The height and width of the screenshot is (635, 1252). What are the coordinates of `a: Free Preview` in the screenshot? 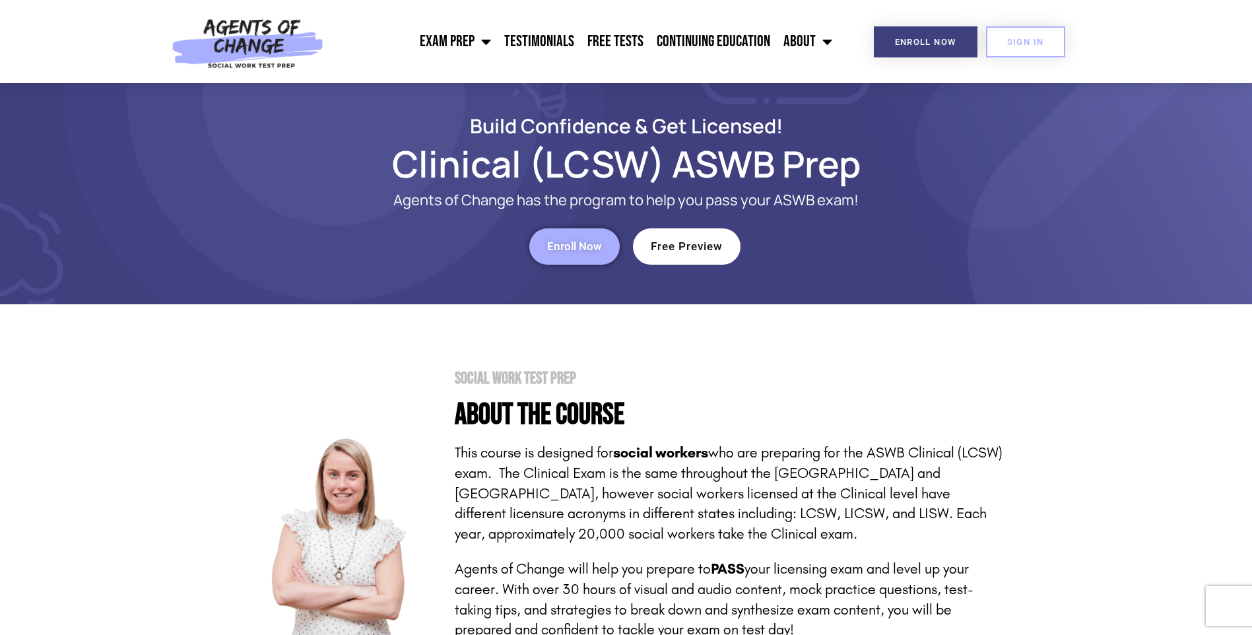 It's located at (686, 246).